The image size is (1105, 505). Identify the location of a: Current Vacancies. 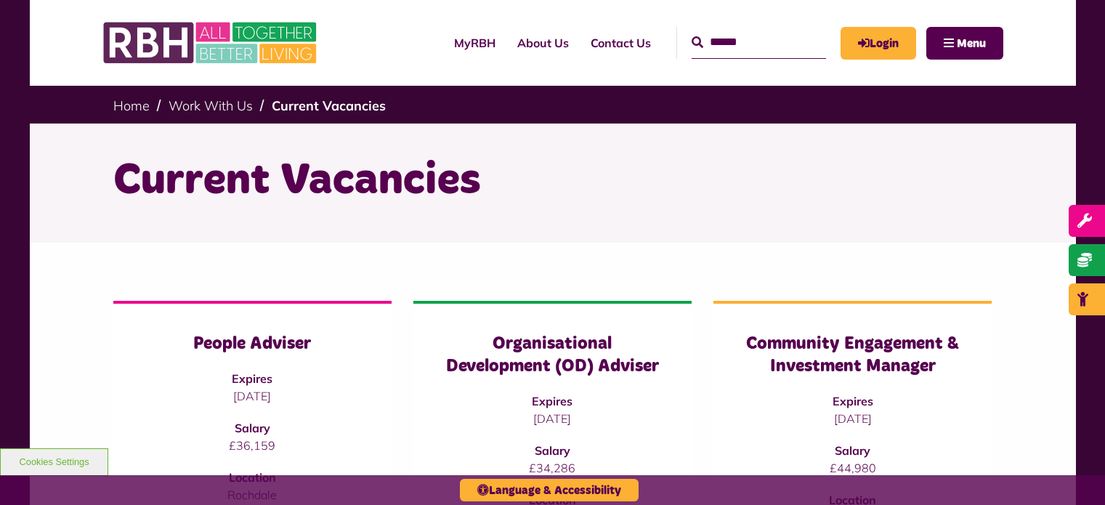
(328, 105).